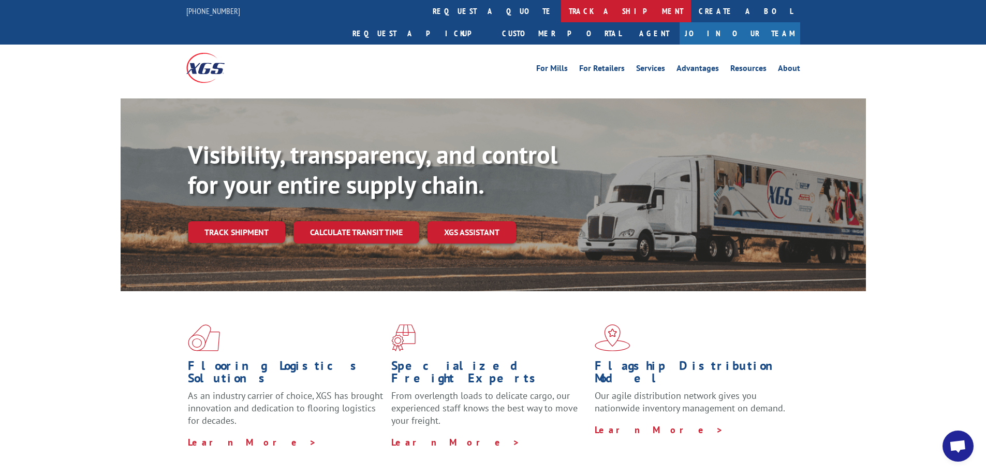 Image resolution: width=986 pixels, height=472 pixels. Describe the element at coordinates (237, 232) in the screenshot. I see `a: Track shipment` at that location.